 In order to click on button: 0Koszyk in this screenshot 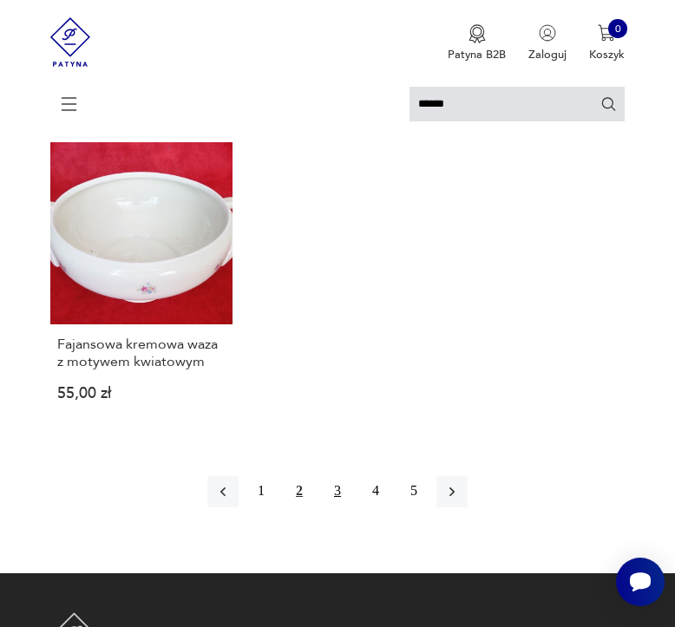, I will do `click(606, 43)`.